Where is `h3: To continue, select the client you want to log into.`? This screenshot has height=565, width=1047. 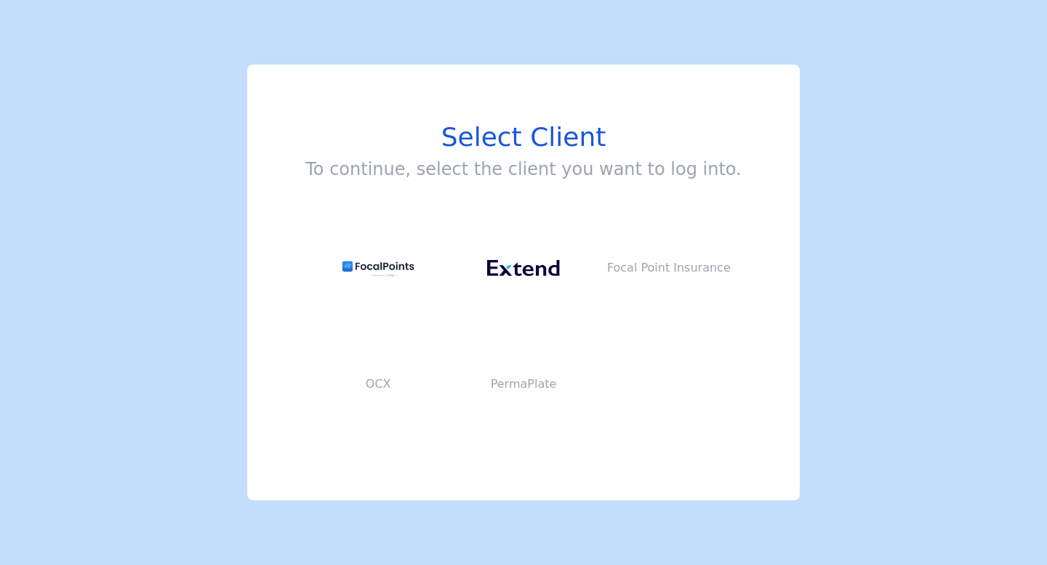 h3: To continue, select the client you want to log into. is located at coordinates (523, 169).